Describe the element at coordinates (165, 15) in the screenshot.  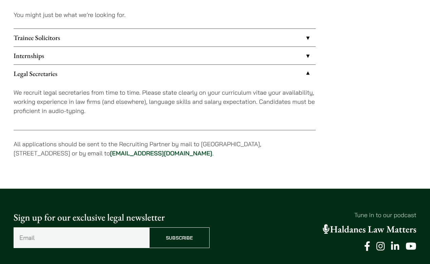
I see `p: You might just be what we’re looking for.` at that location.